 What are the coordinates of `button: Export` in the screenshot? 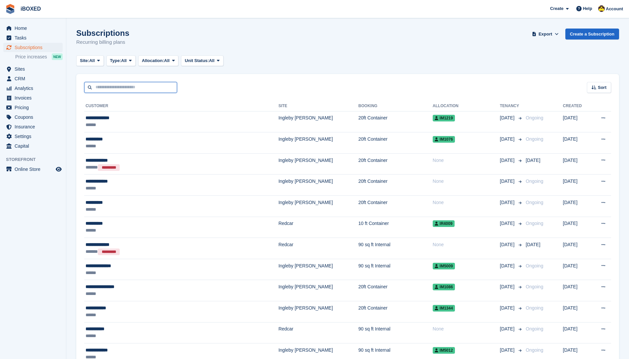 It's located at (546, 34).